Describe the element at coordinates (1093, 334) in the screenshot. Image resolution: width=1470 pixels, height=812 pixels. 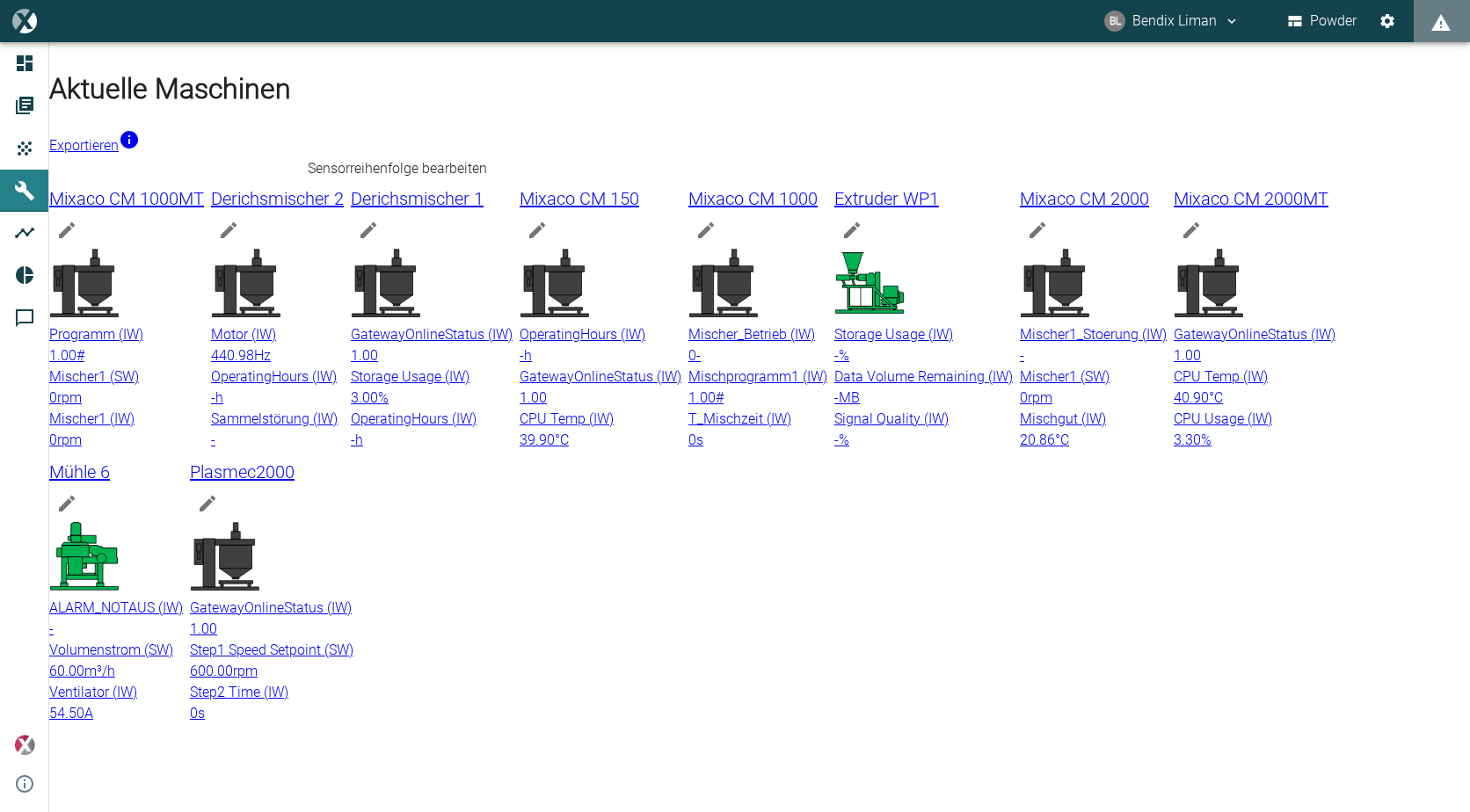
I see `span: Mischer1_Stoerung (IW)` at that location.